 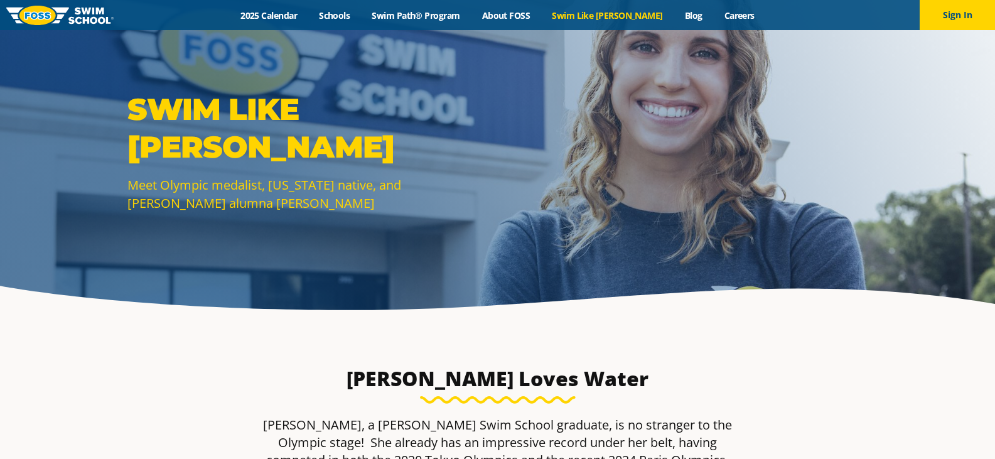 What do you see at coordinates (335, 15) in the screenshot?
I see `a: Schools` at bounding box center [335, 15].